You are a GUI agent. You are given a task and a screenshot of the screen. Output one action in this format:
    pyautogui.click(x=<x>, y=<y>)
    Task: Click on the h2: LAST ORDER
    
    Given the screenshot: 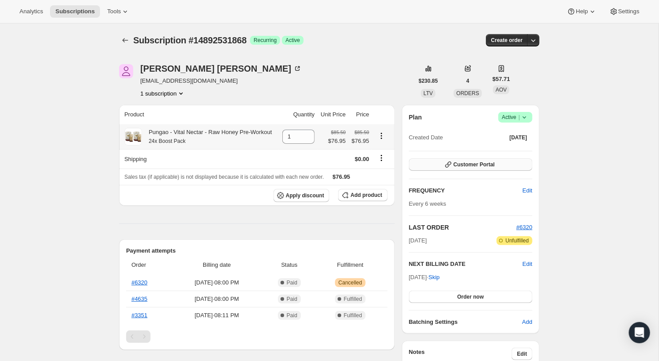 What is the action you would take?
    pyautogui.click(x=463, y=228)
    